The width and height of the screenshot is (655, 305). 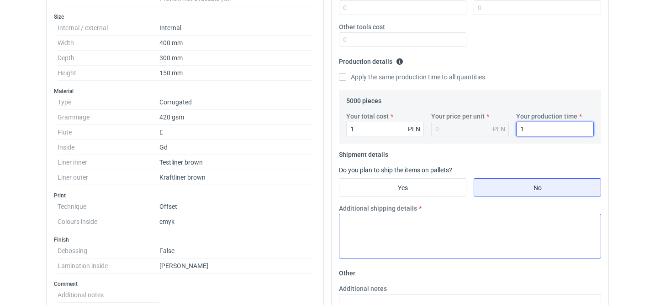 What do you see at coordinates (402, 188) in the screenshot?
I see `label: Yes` at bounding box center [402, 188].